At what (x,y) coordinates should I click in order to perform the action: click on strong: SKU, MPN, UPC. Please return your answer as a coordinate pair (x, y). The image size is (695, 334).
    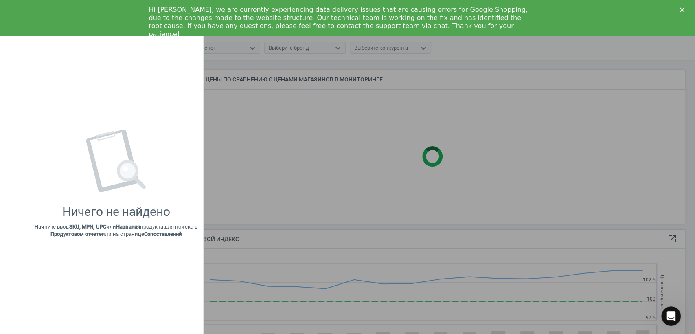
    Looking at the image, I should click on (87, 227).